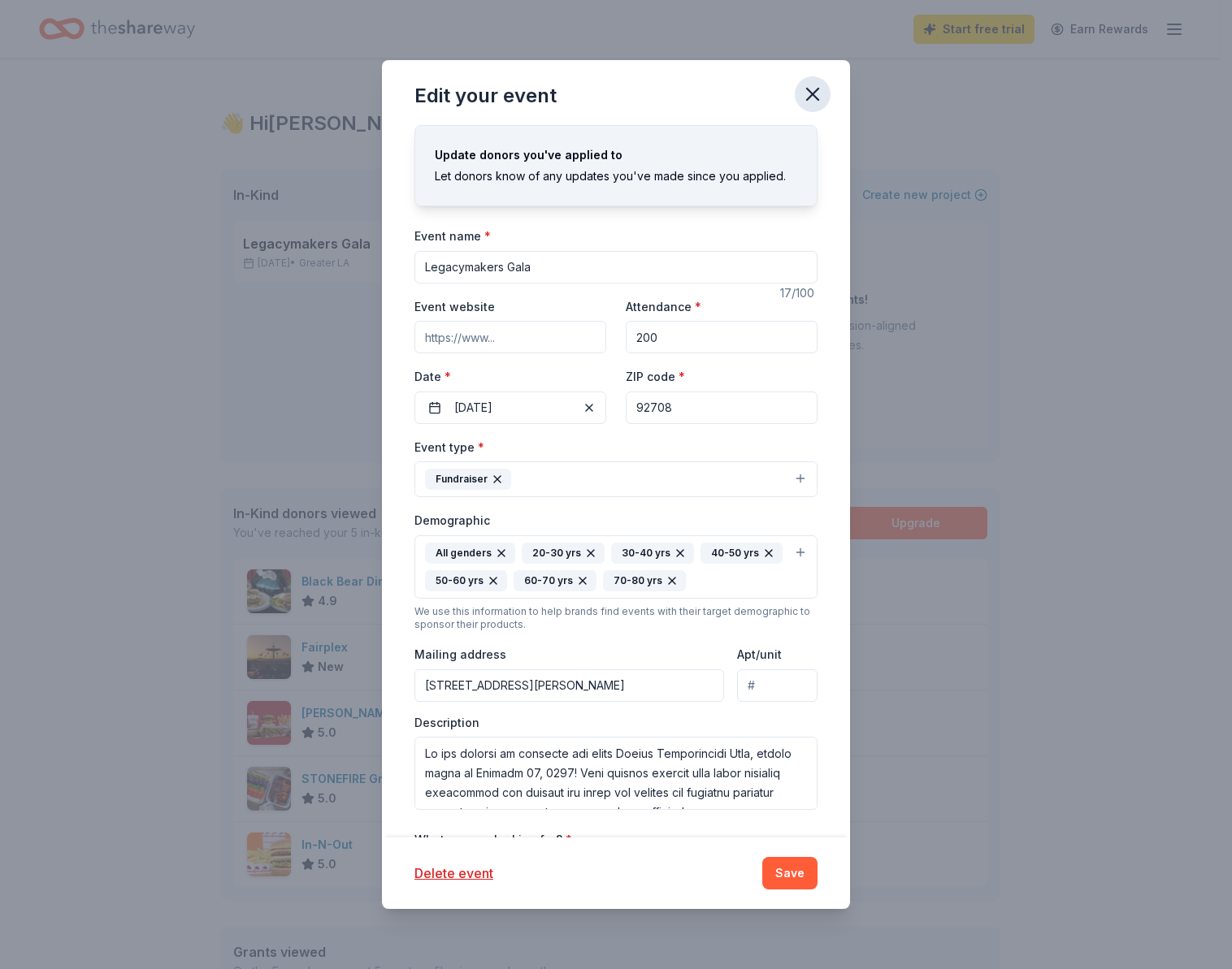 This screenshot has height=969, width=1232. I want to click on label: What are you looking for?, so click(493, 840).